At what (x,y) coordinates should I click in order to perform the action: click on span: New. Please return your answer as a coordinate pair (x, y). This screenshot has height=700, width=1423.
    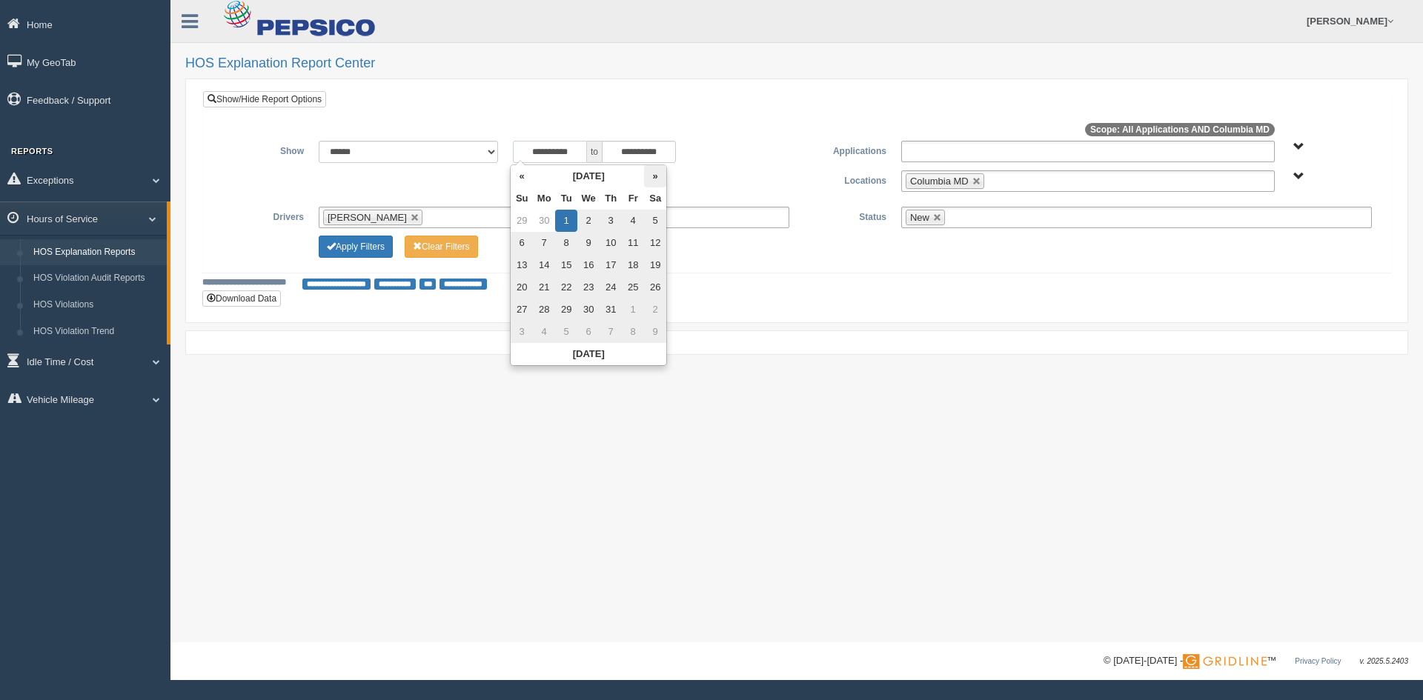
    Looking at the image, I should click on (920, 217).